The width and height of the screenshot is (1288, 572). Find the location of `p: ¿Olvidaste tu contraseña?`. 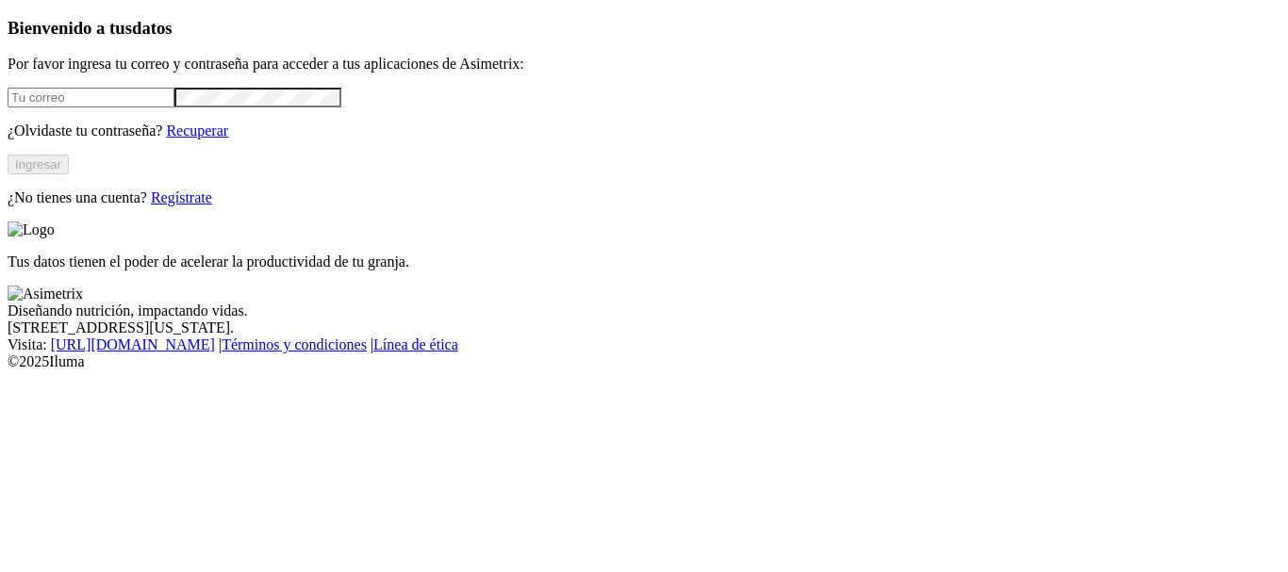

p: ¿Olvidaste tu contraseña? is located at coordinates (644, 131).